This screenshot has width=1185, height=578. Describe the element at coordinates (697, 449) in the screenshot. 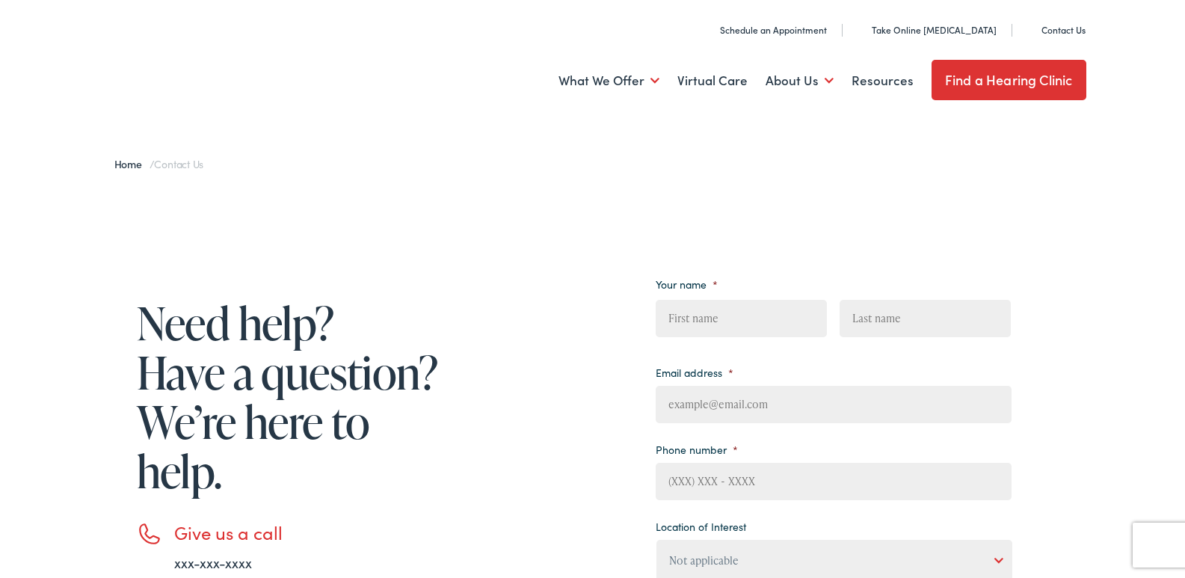

I see `label: Phone number` at that location.